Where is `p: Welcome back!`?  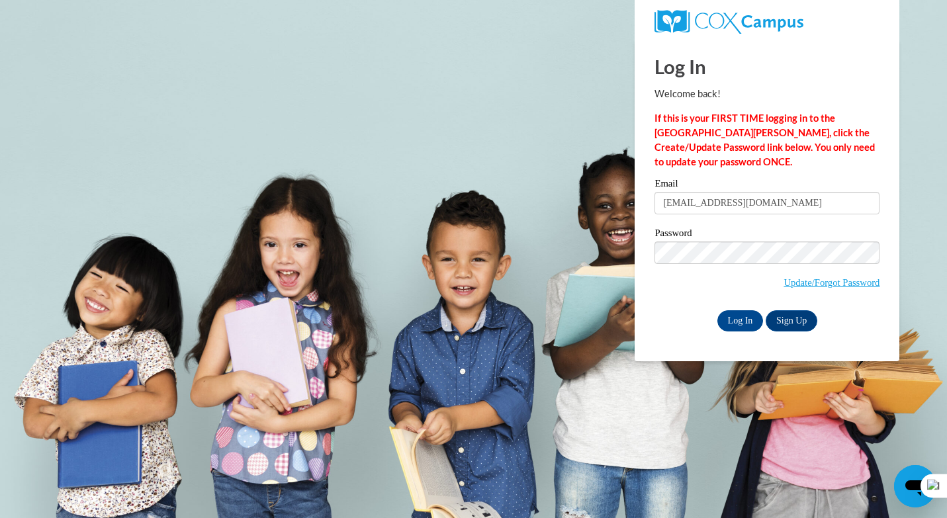 p: Welcome back! is located at coordinates (767, 94).